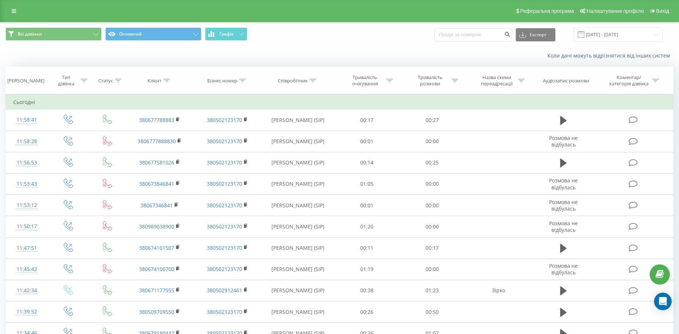 The image size is (679, 334). What do you see at coordinates (566, 81) in the screenshot?
I see `div: Аудіозапис розмови` at bounding box center [566, 81].